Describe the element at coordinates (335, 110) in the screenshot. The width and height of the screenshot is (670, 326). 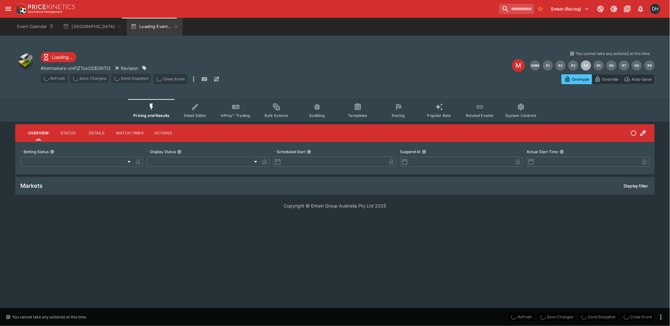
I see `div: Event type filters` at that location.